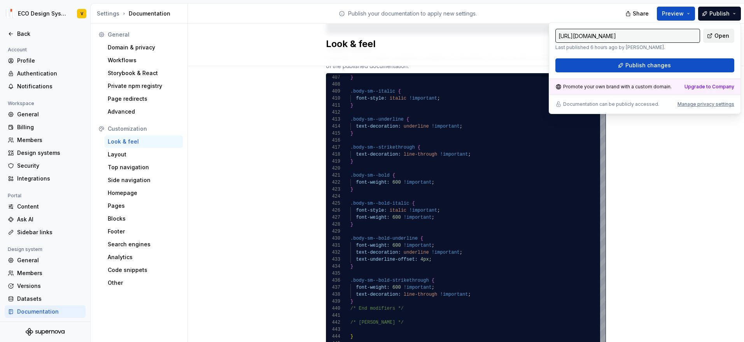 The height and width of the screenshot is (342, 744). I want to click on span: .body-sm--bold-italic, so click(379, 203).